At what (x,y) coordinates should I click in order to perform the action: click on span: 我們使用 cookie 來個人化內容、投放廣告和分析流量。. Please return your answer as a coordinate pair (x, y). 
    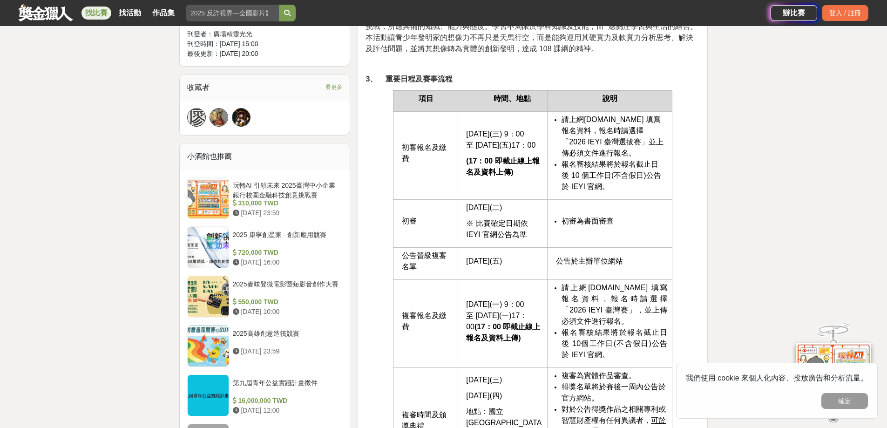
    Looking at the image, I should click on (777, 378).